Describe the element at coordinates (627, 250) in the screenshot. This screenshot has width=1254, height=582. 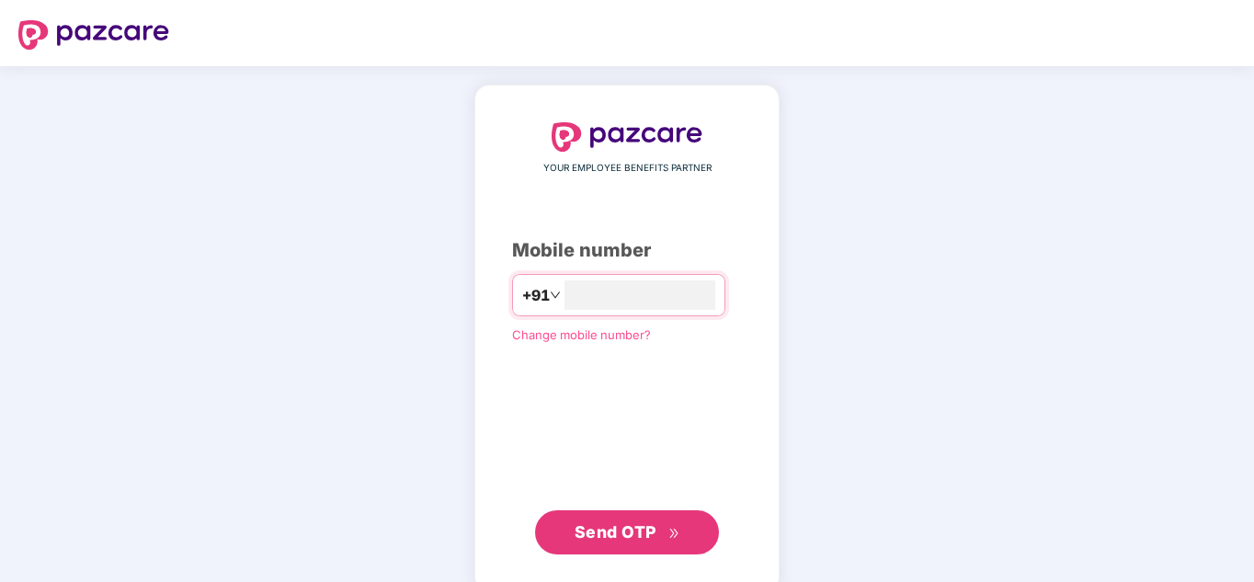
I see `div: Mobile number` at that location.